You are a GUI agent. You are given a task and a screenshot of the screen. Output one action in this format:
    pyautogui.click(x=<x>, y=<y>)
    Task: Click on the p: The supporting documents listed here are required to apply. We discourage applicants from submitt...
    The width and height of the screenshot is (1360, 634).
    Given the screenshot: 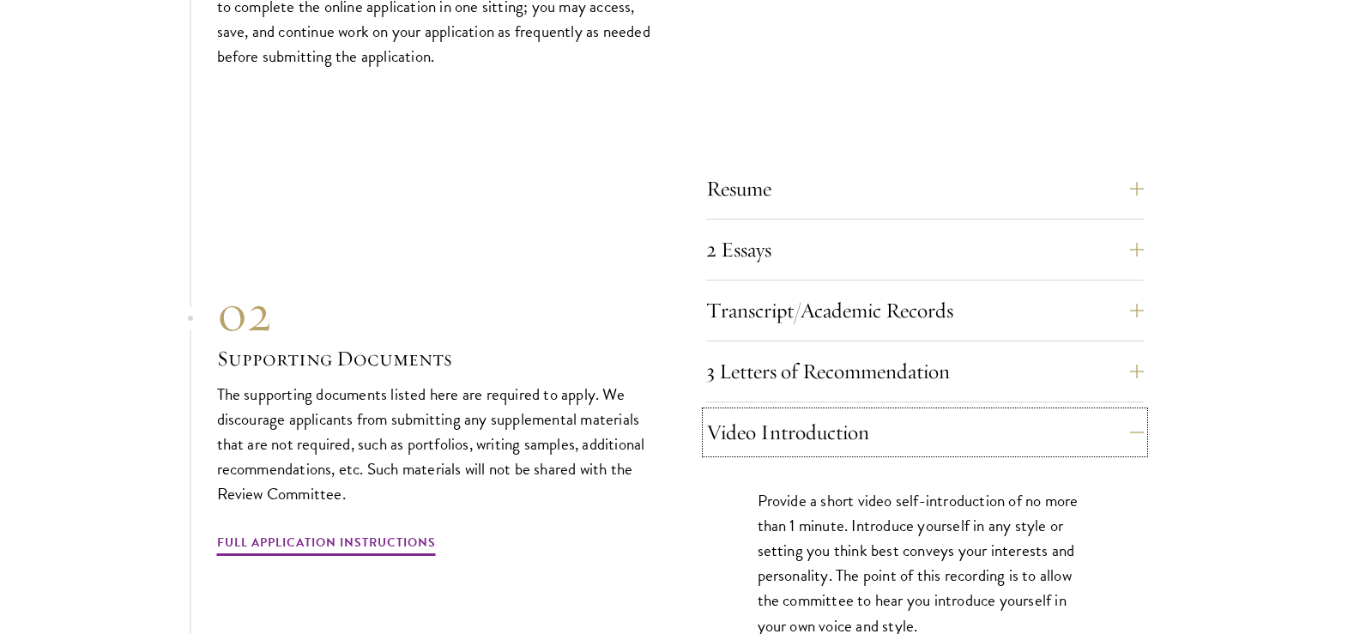 What is the action you would take?
    pyautogui.click(x=436, y=444)
    